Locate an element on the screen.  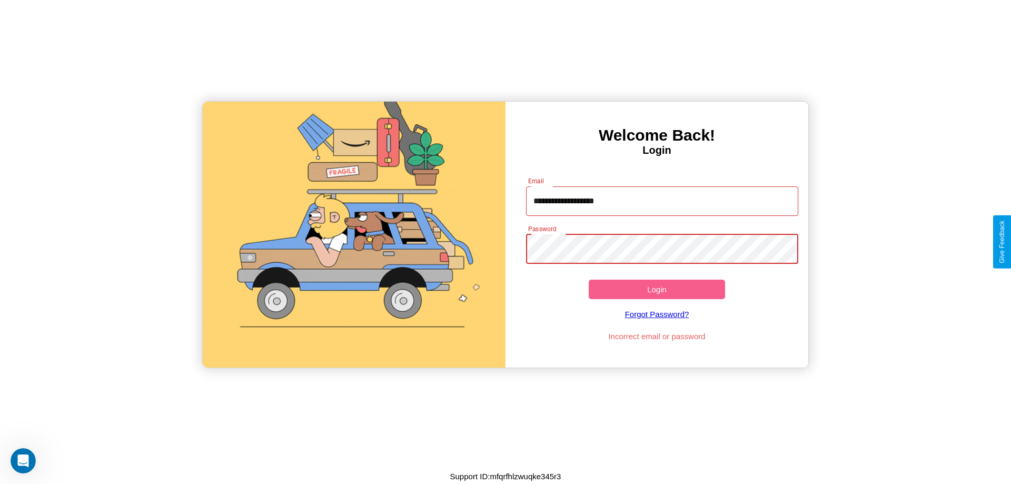
button: Login is located at coordinates (656, 289).